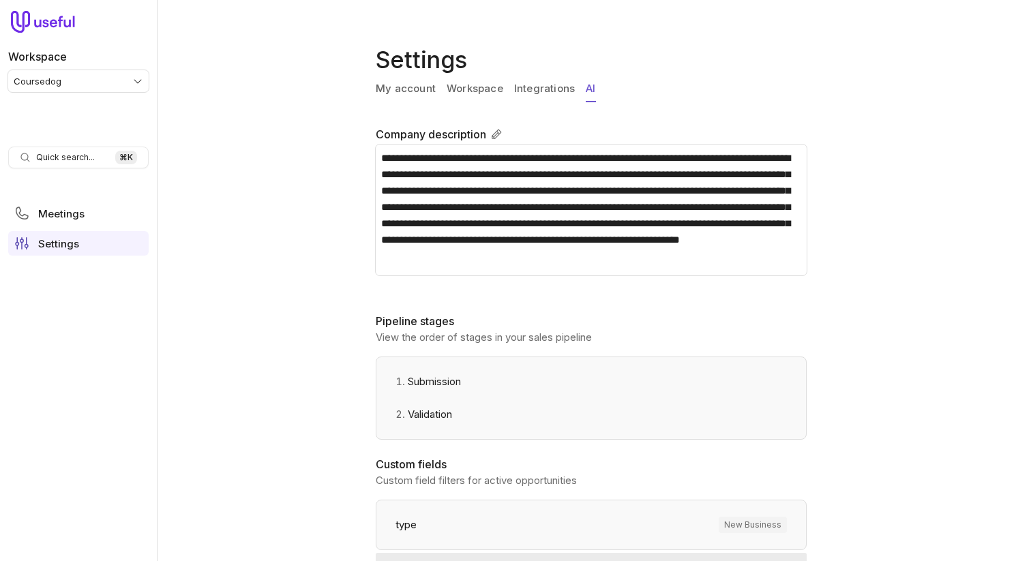  What do you see at coordinates (65, 158) in the screenshot?
I see `span: Quick search...` at bounding box center [65, 158].